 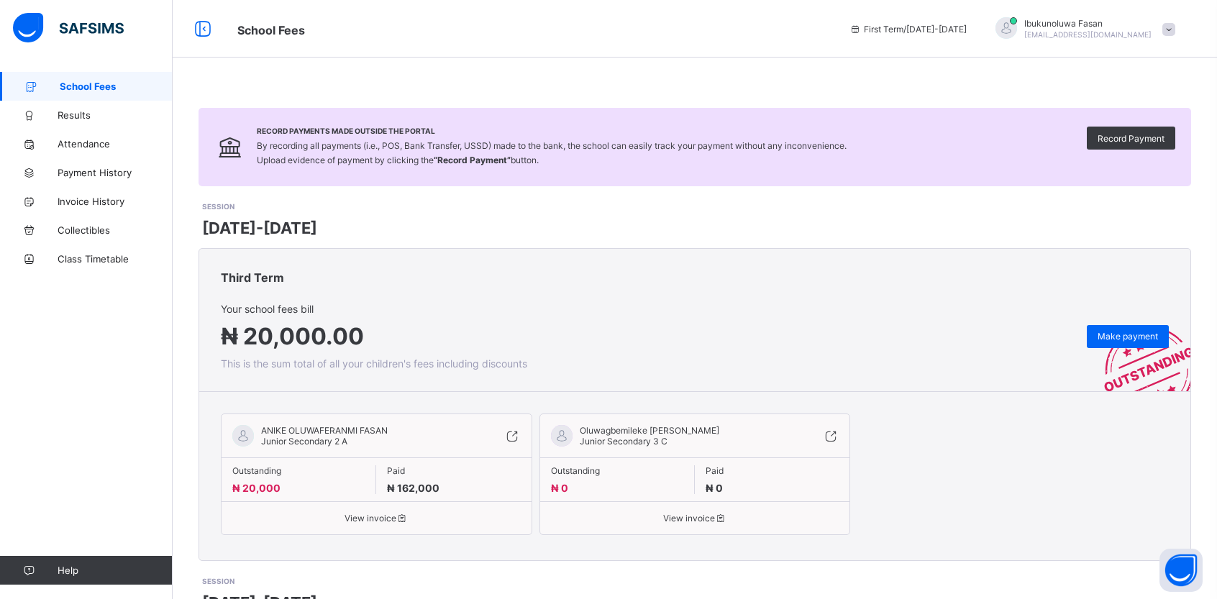 I want to click on span: Collectibles, so click(x=115, y=230).